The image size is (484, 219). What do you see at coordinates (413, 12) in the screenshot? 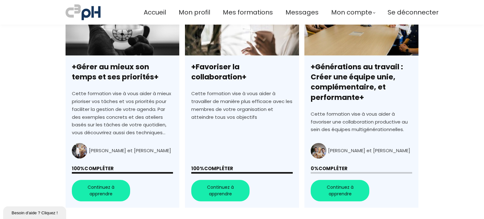
I see `a: Se déconnecter` at bounding box center [413, 12].